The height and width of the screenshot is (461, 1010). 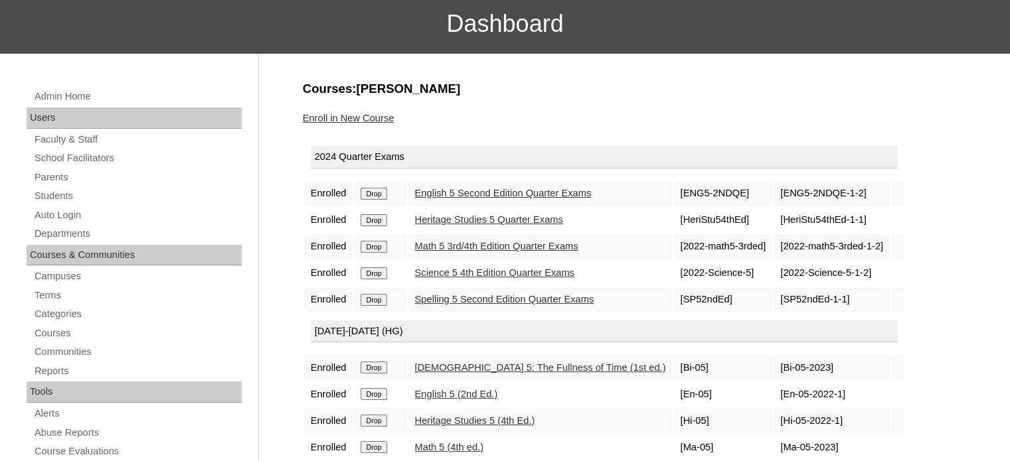 I want to click on a: Departments, so click(x=137, y=234).